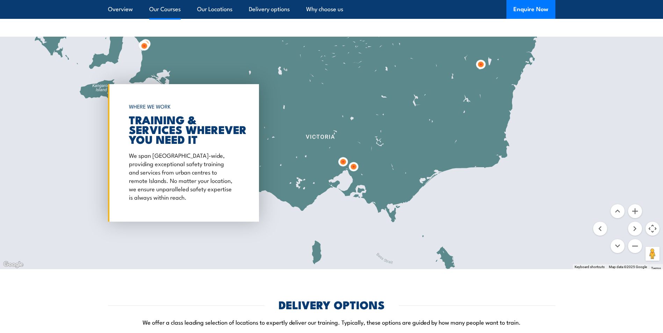 Image resolution: width=663 pixels, height=333 pixels. What do you see at coordinates (635, 229) in the screenshot?
I see `button: Move right` at bounding box center [635, 229].